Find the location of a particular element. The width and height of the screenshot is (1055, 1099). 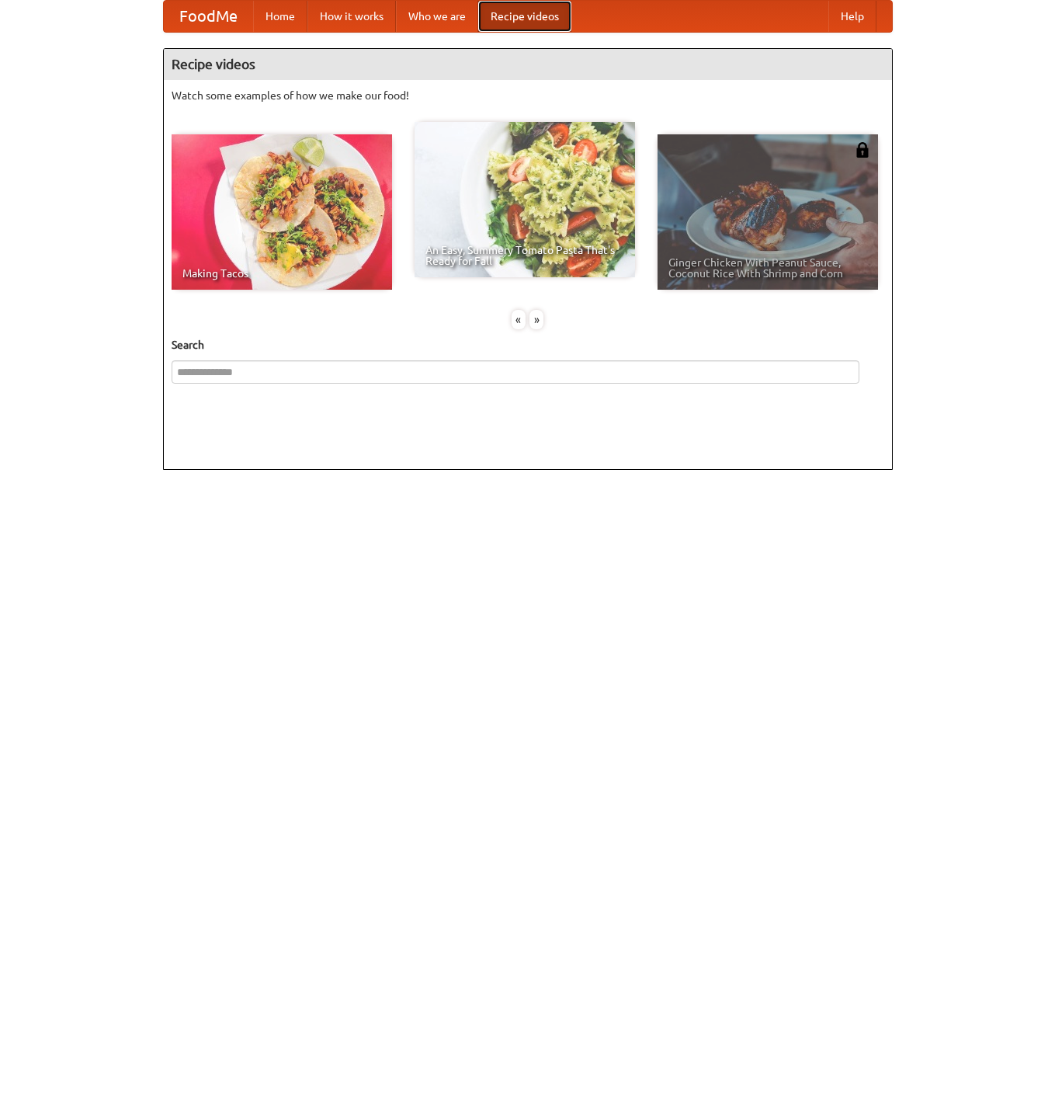

span: Making Tacos is located at coordinates (282, 273).